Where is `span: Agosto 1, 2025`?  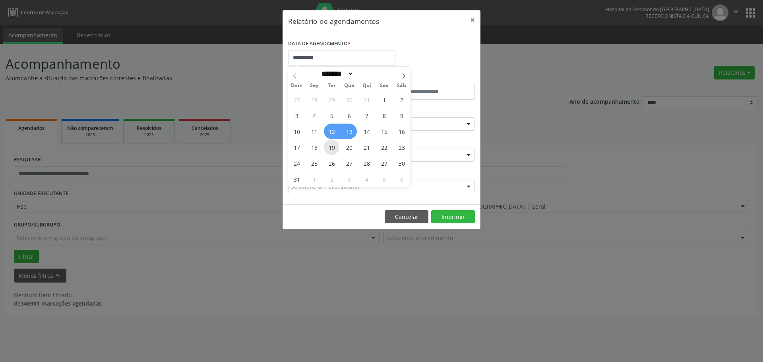
span: Agosto 1, 2025 is located at coordinates (384, 99).